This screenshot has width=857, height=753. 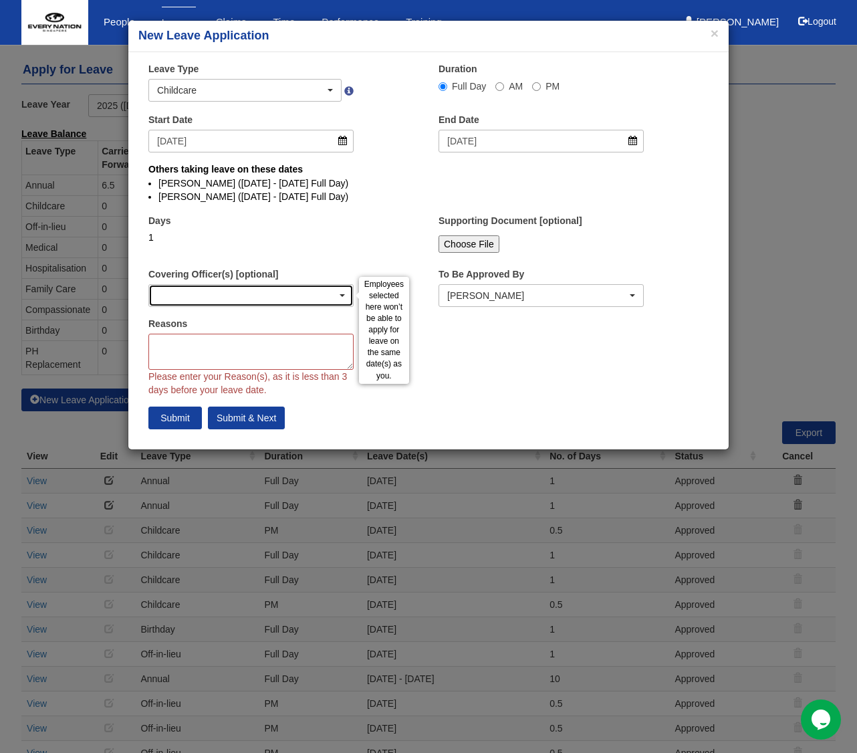 What do you see at coordinates (247, 383) in the screenshot?
I see `span: Please enter your Reason(s), as it is less than 3 days before your leave date.` at bounding box center [247, 383].